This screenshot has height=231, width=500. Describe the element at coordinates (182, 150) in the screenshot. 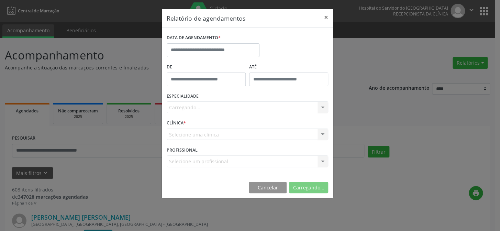

I see `label: PROFISSIONAL` at that location.